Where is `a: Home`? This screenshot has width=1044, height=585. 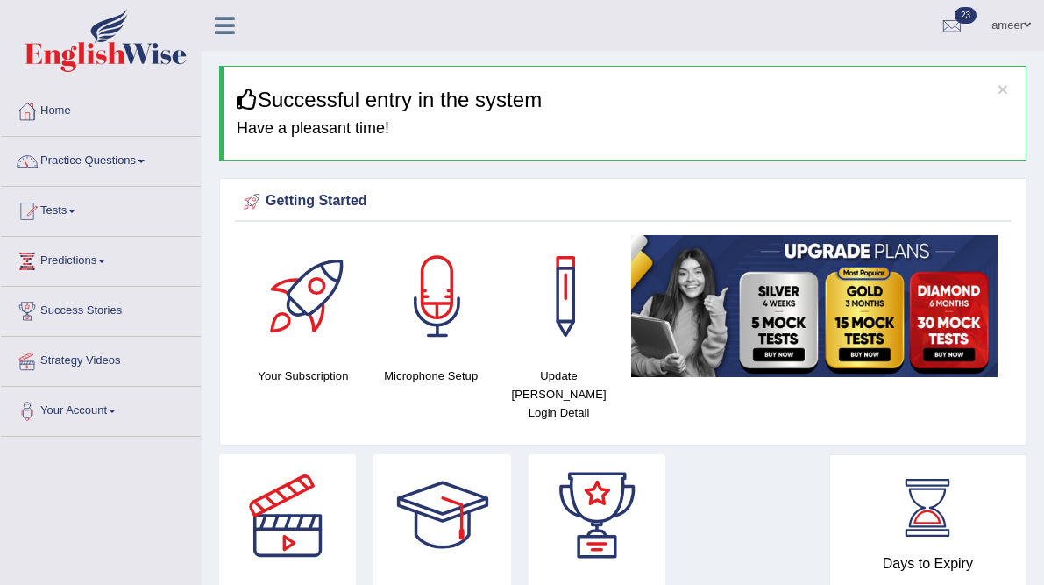
a: Home is located at coordinates (101, 109).